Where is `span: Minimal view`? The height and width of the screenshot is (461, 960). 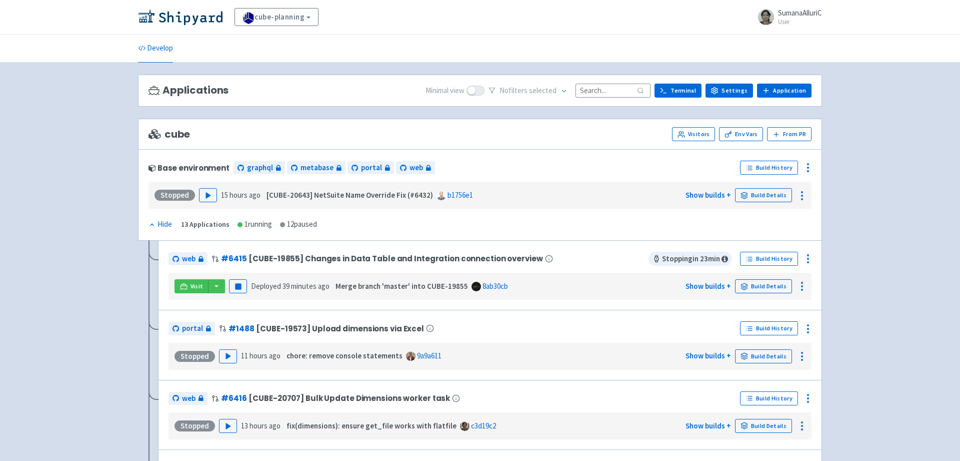 span: Minimal view is located at coordinates (445, 91).